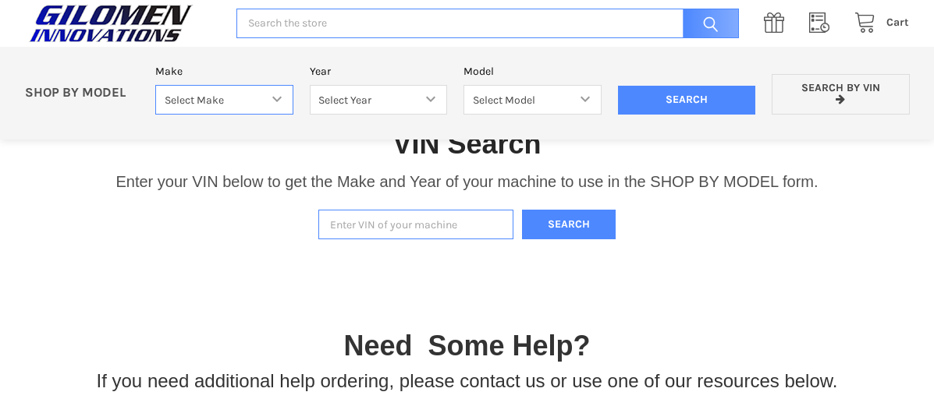 The height and width of the screenshot is (399, 934). Describe the element at coordinates (532, 71) in the screenshot. I see `label: Model` at that location.